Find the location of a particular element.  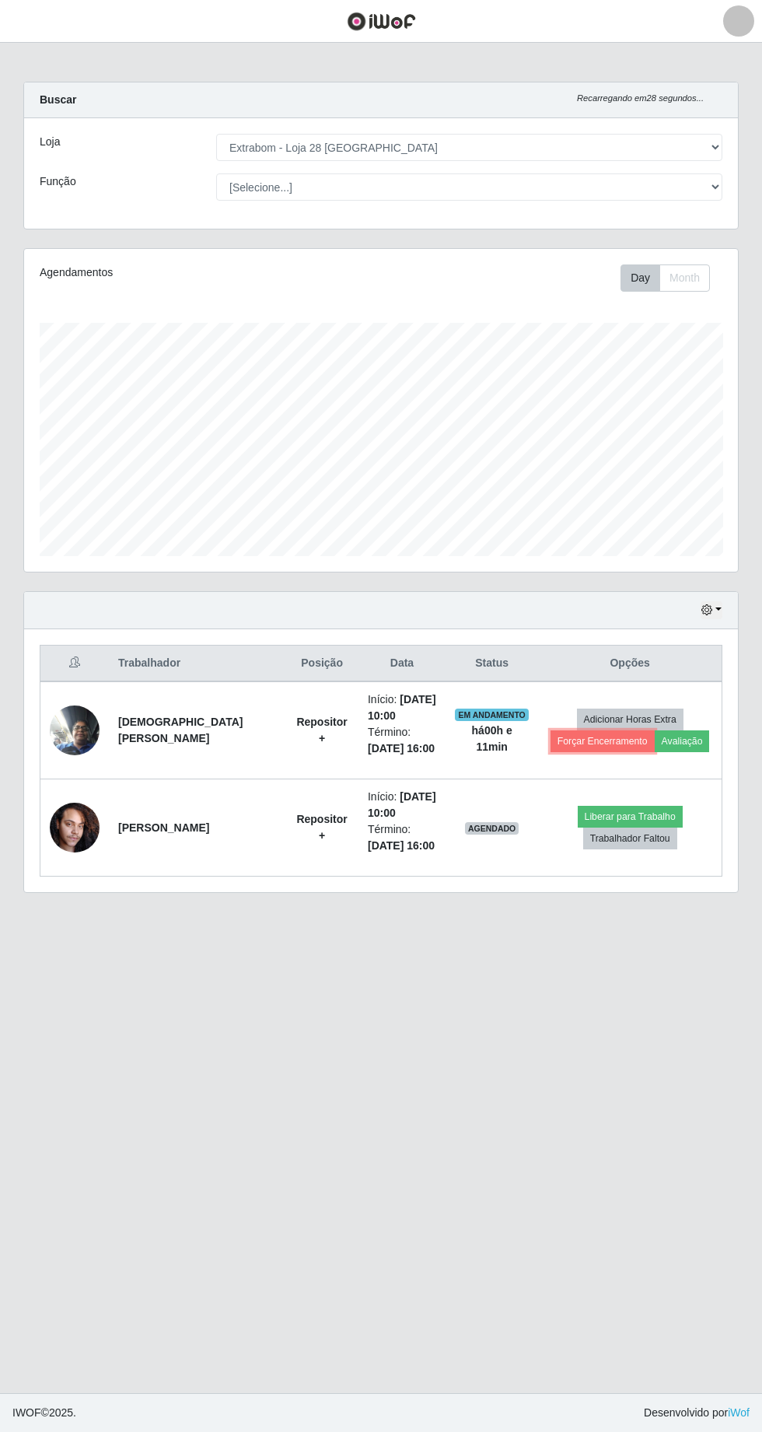

i: Recarregando em 28 segundos... is located at coordinates (640, 98).